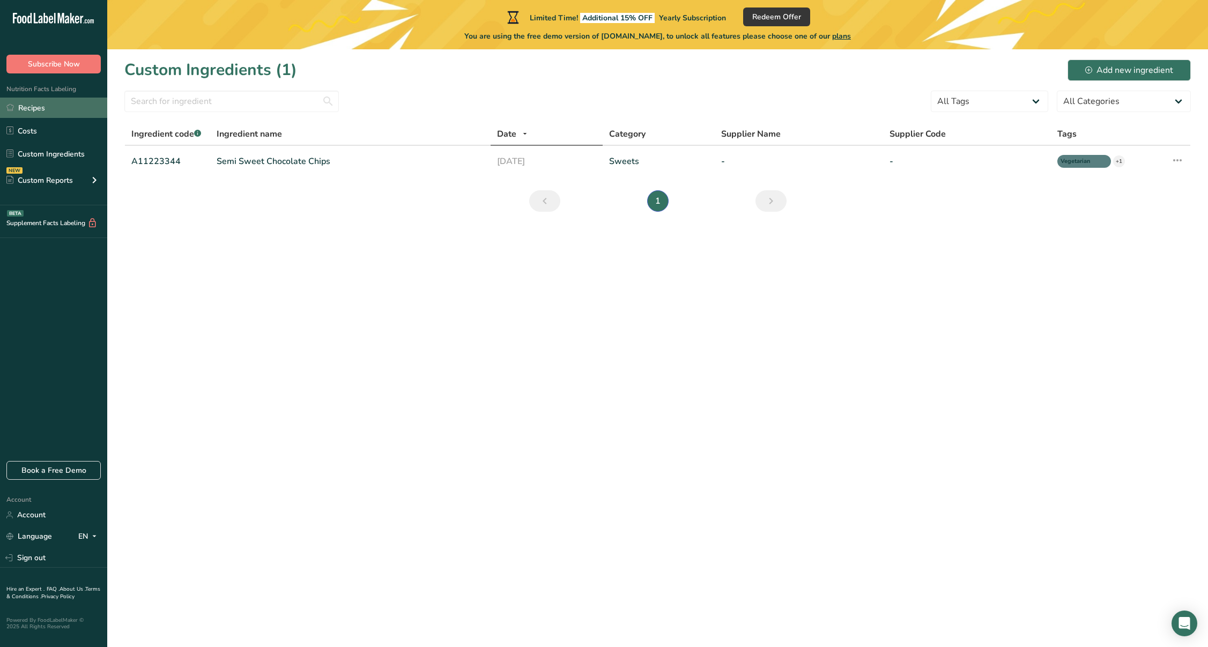 This screenshot has height=647, width=1208. What do you see at coordinates (166, 134) in the screenshot?
I see `span: Ingredient code` at bounding box center [166, 134].